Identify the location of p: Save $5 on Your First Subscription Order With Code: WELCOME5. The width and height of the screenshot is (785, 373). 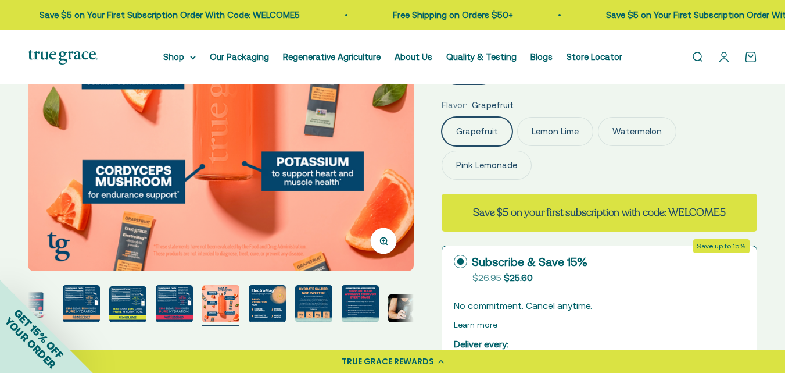
(167, 15).